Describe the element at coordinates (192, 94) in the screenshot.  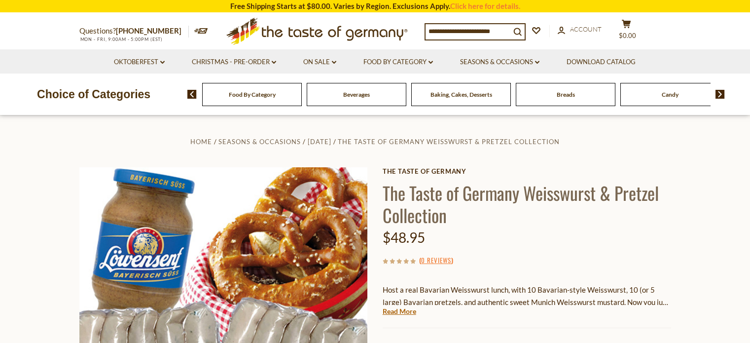
I see `img: previous arrow` at that location.